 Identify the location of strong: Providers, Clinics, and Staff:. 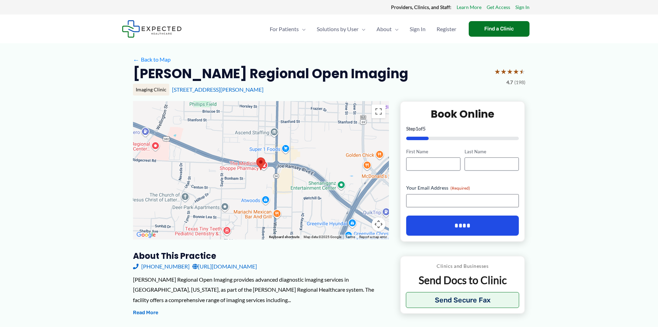
(421, 7).